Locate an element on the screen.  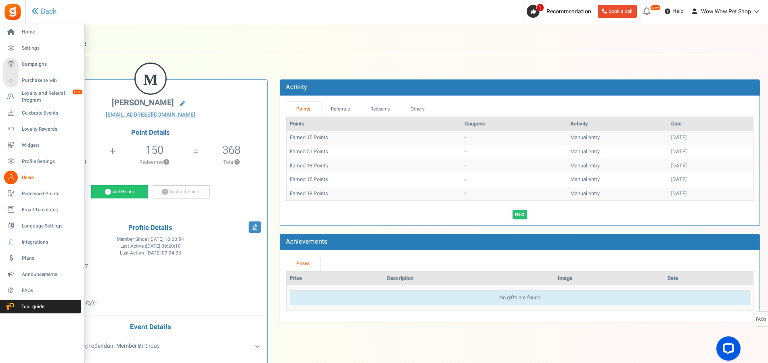
a: Help is located at coordinates (674, 11).